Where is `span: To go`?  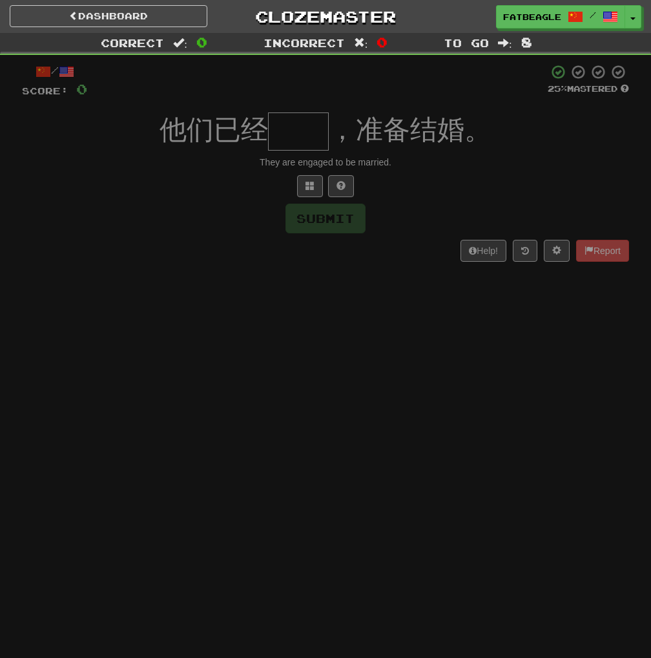
span: To go is located at coordinates (467, 43).